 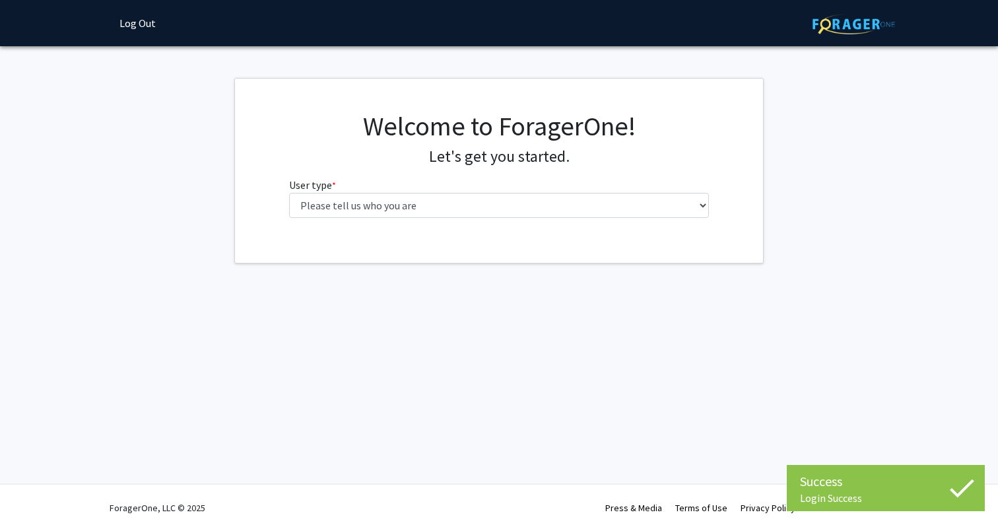 I want to click on a: Privacy Policy, so click(x=768, y=508).